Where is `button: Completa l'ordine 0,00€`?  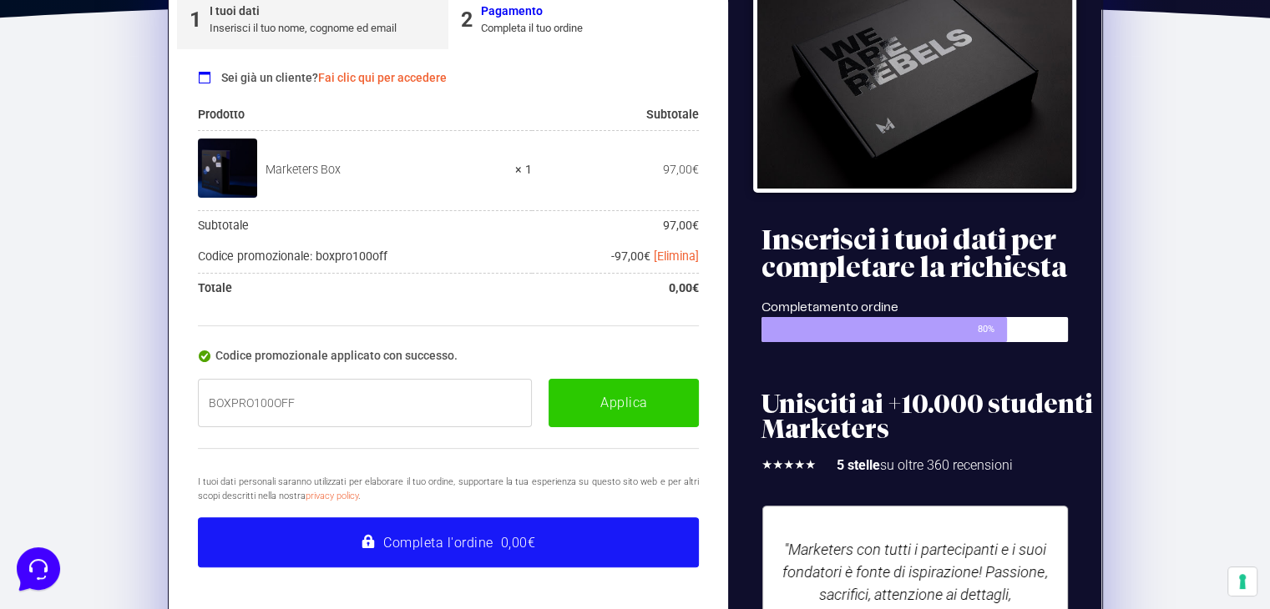 button: Completa l'ordine 0,00€ is located at coordinates (448, 543).